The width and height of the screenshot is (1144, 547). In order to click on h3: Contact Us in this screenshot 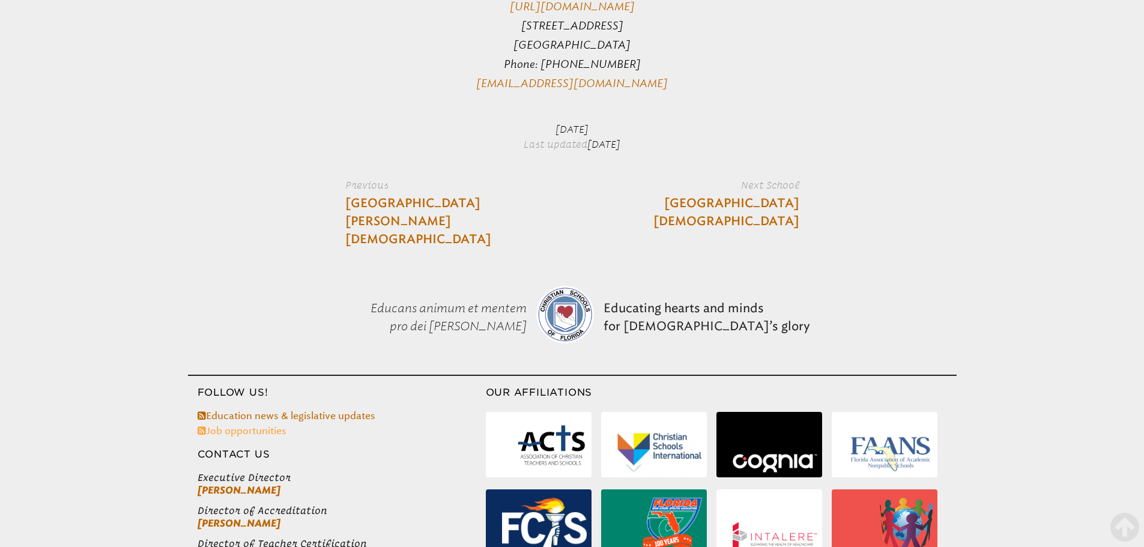, I will do `click(337, 455)`.